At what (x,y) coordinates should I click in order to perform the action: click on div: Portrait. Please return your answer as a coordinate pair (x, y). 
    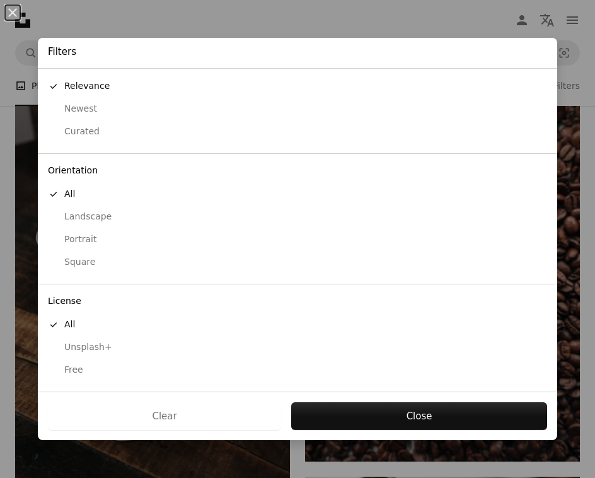
    Looking at the image, I should click on (298, 240).